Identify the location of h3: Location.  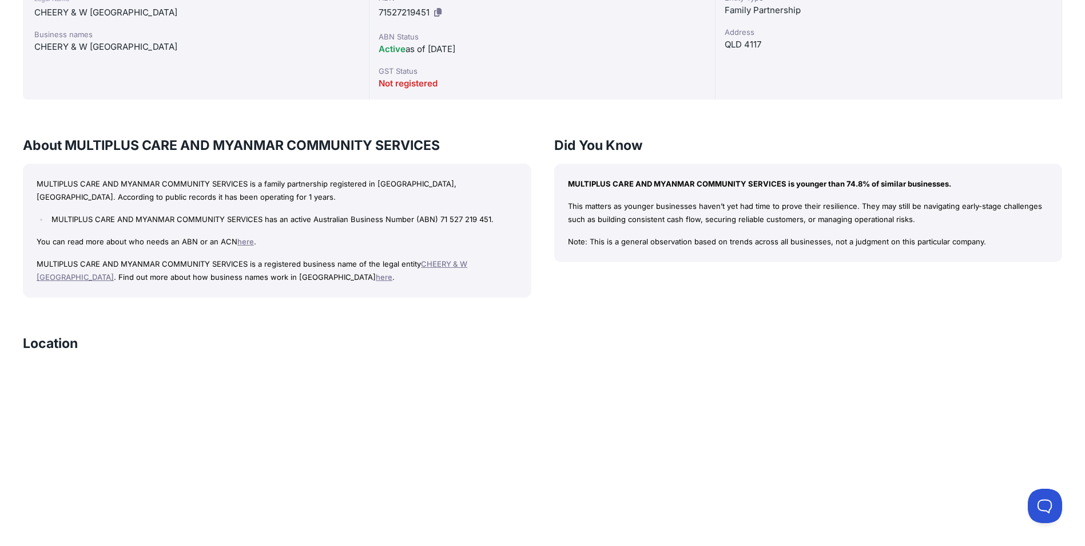
(50, 343).